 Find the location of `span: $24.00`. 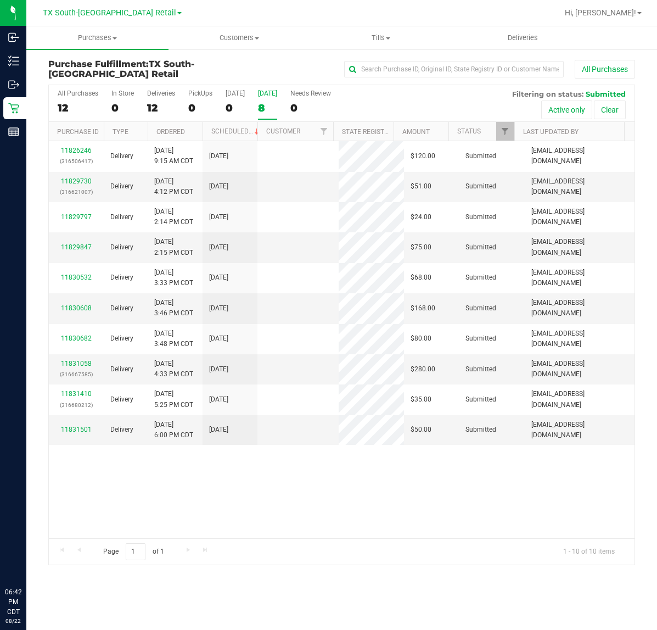

span: $24.00 is located at coordinates (421, 217).